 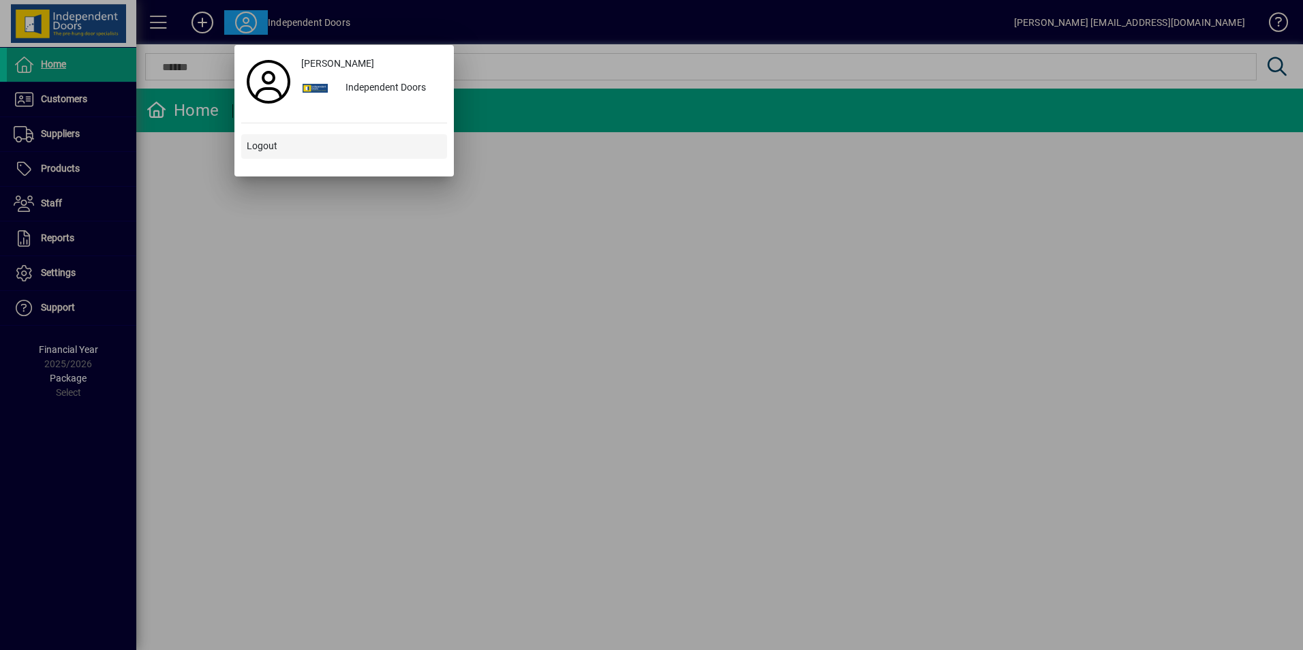 I want to click on span: Logout, so click(x=262, y=146).